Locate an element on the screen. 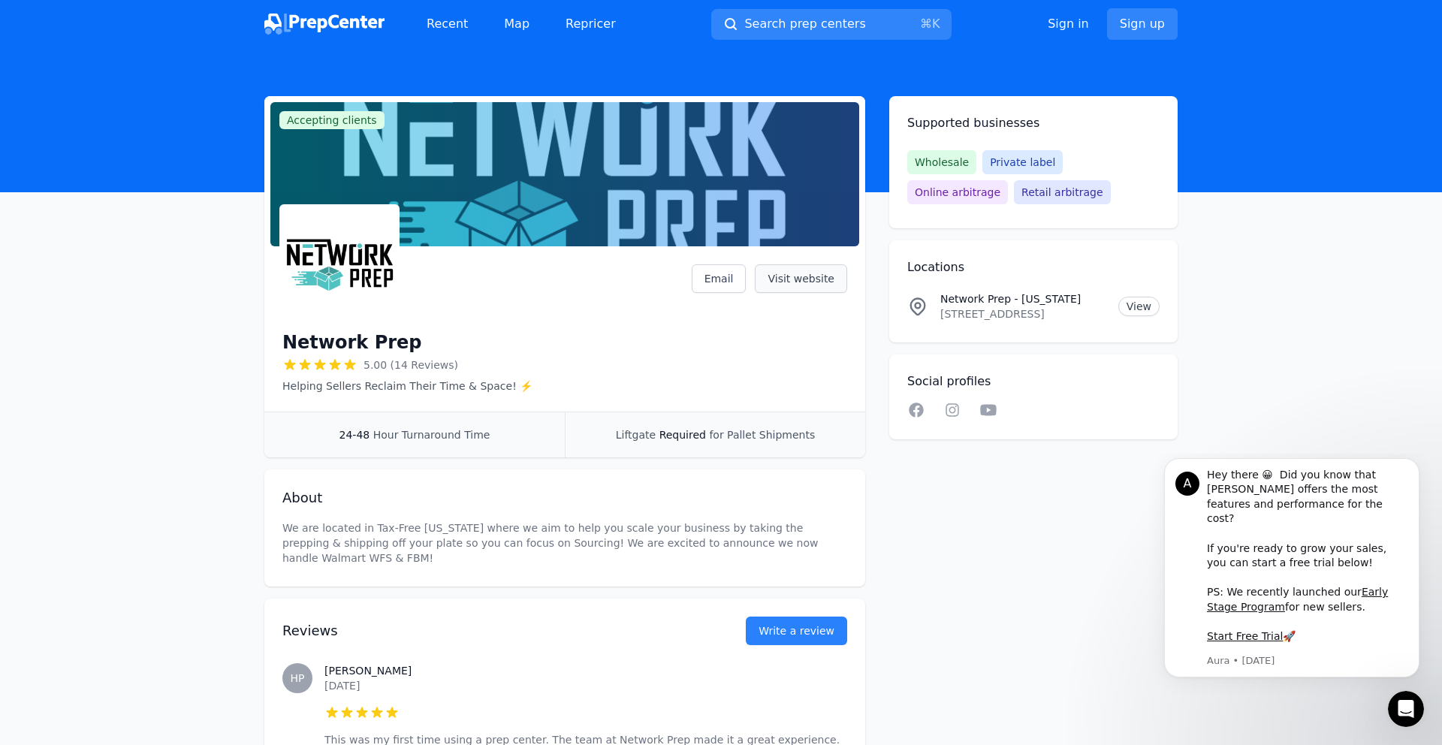  h2: Social profiles is located at coordinates (1034, 382).